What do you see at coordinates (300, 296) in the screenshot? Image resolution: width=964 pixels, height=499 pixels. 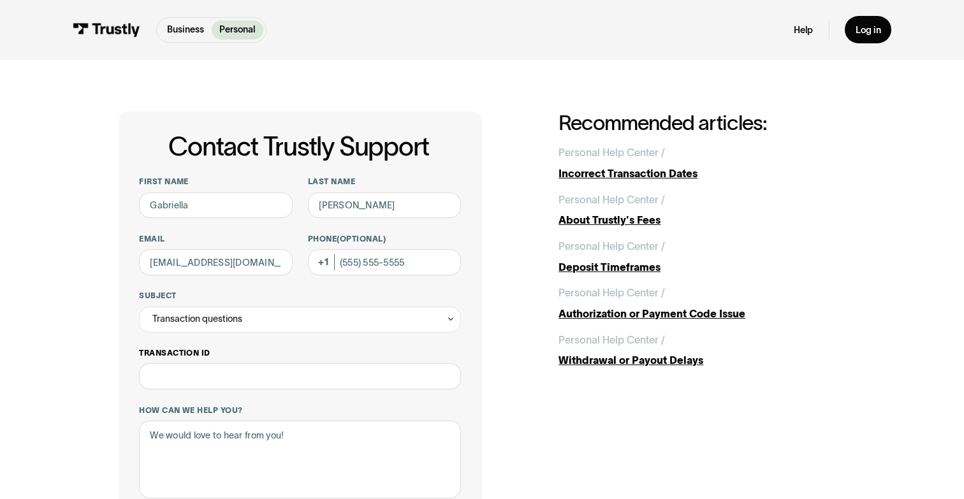 I see `label: Subject` at bounding box center [300, 296].